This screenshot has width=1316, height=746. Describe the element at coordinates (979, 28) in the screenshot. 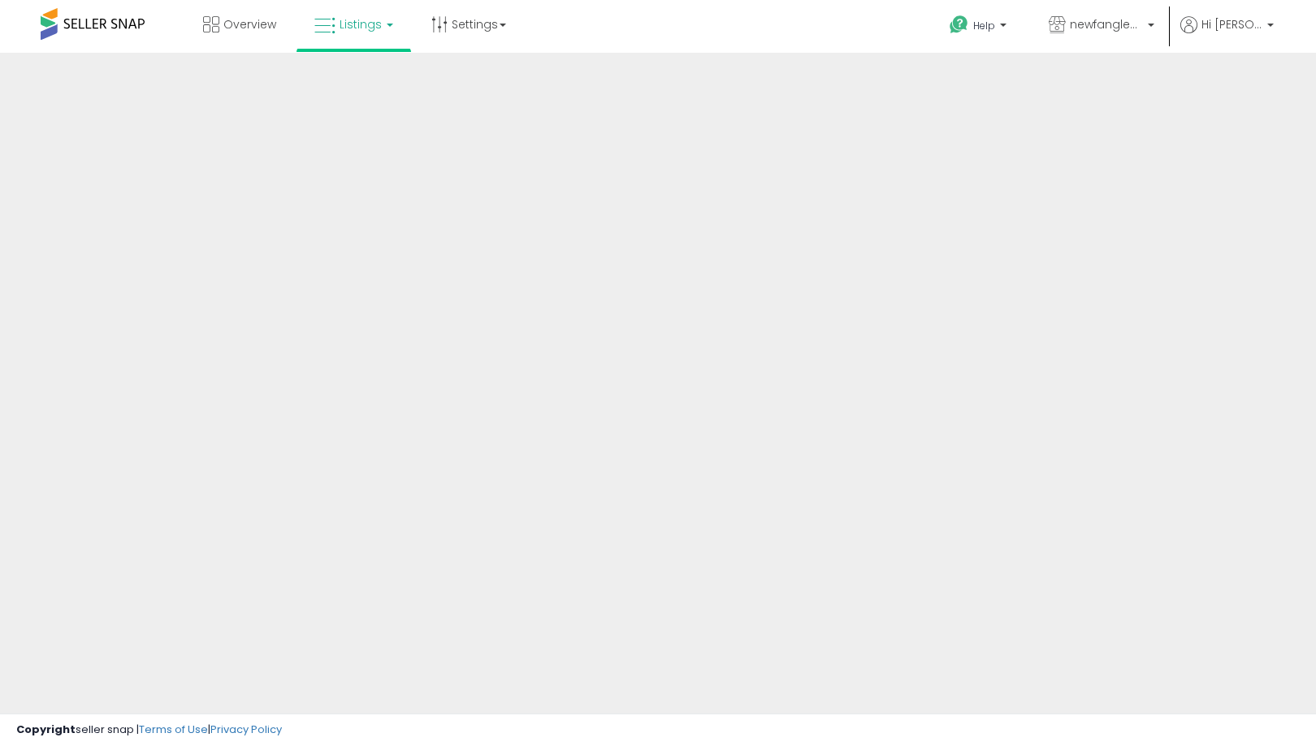

I see `a: Help` at that location.